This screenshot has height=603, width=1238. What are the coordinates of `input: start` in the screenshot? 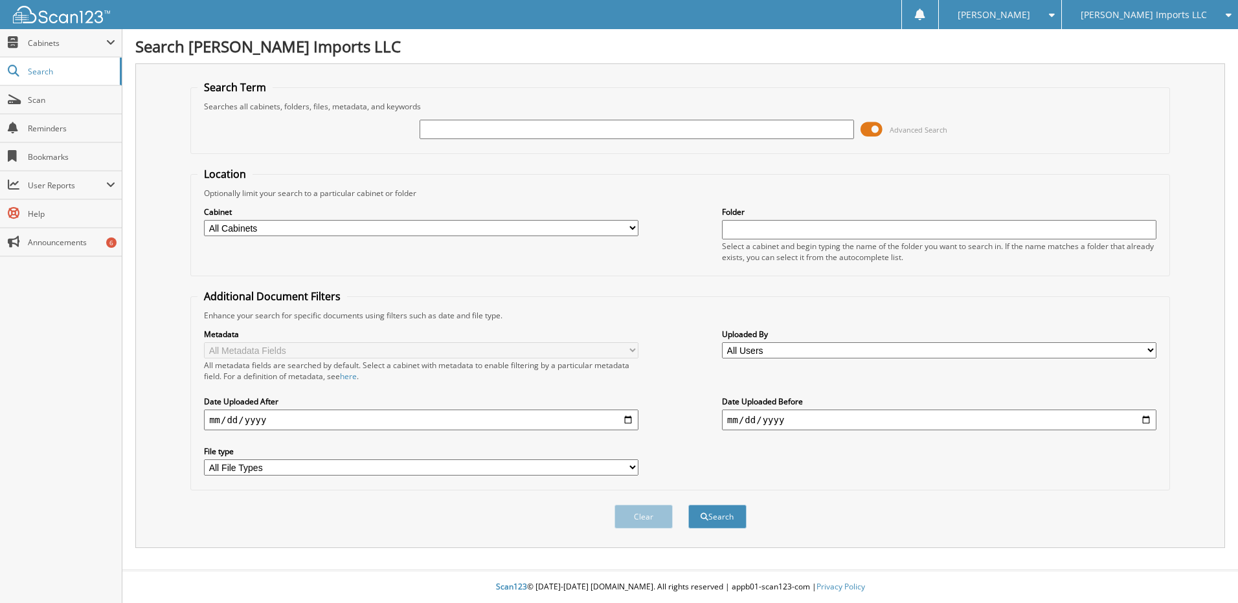 It's located at (421, 420).